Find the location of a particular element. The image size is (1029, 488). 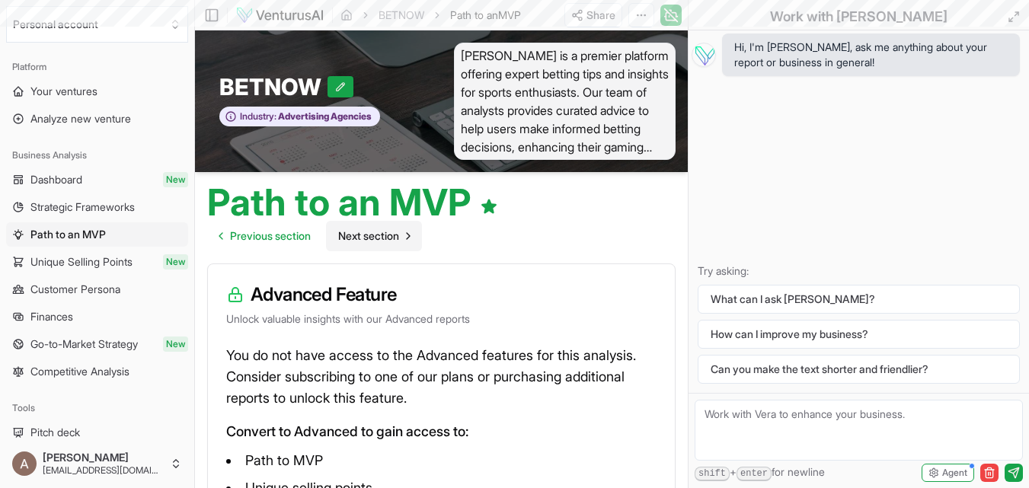

span: Strategic Frameworks is located at coordinates (82, 207).